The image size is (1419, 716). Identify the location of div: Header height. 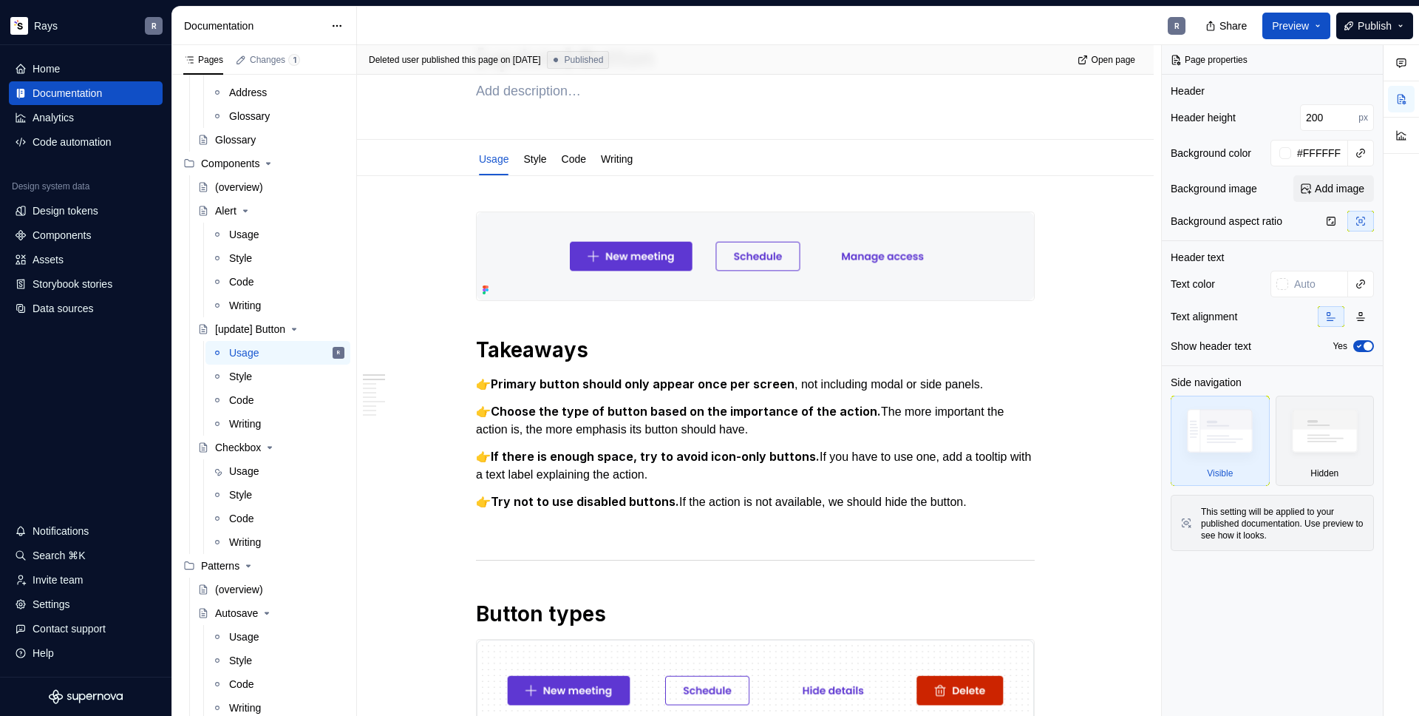
(1203, 118).